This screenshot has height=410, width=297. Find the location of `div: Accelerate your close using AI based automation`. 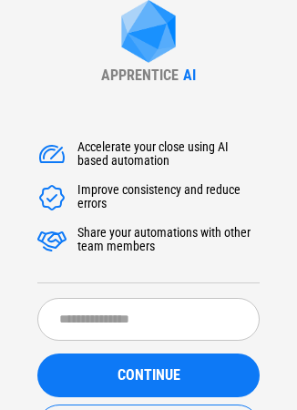

div: Accelerate your close using AI based automation is located at coordinates (168, 155).